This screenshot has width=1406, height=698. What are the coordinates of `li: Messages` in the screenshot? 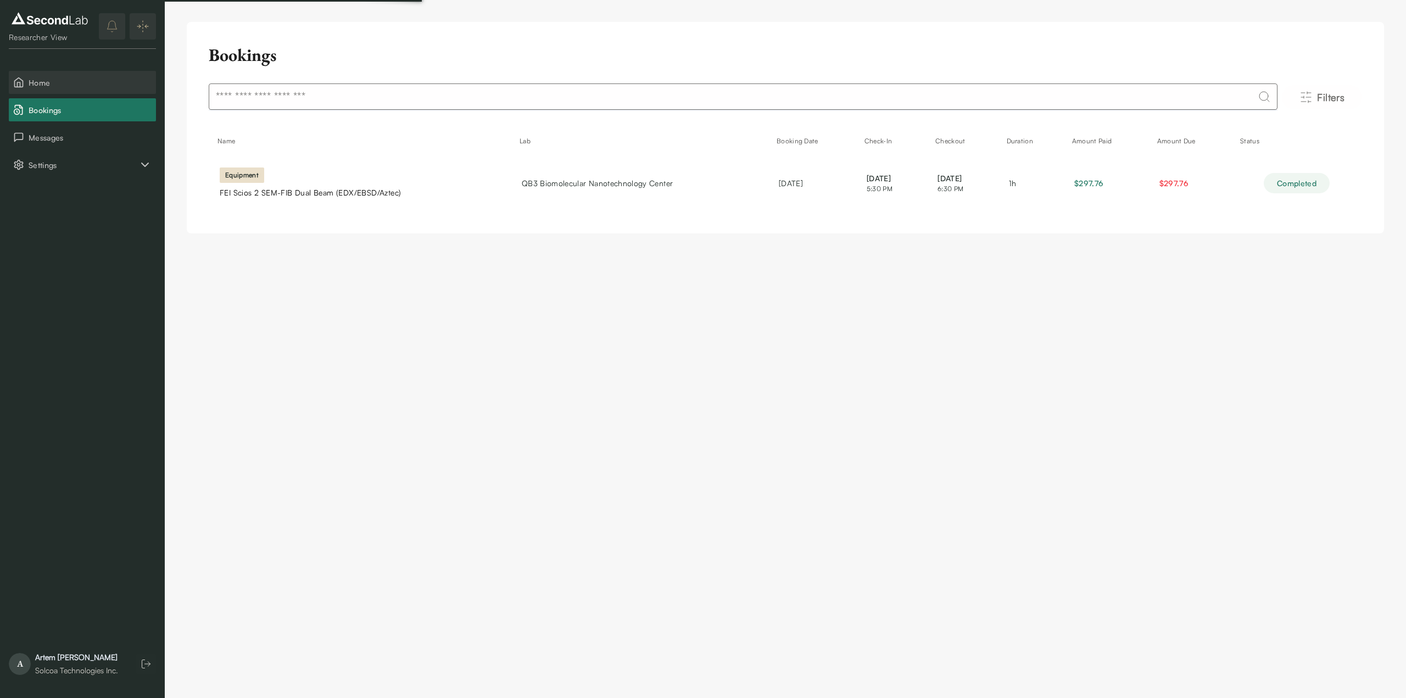 It's located at (82, 137).